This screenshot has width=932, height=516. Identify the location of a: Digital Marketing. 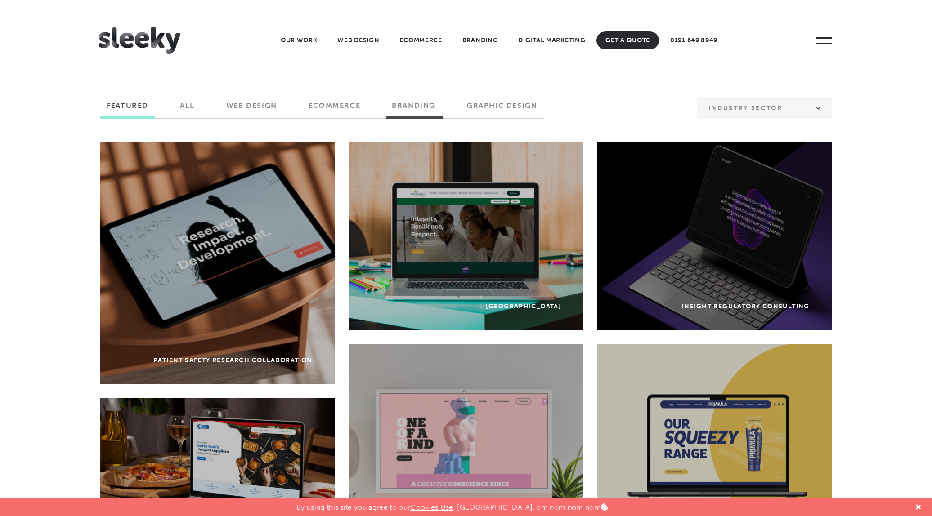
(551, 40).